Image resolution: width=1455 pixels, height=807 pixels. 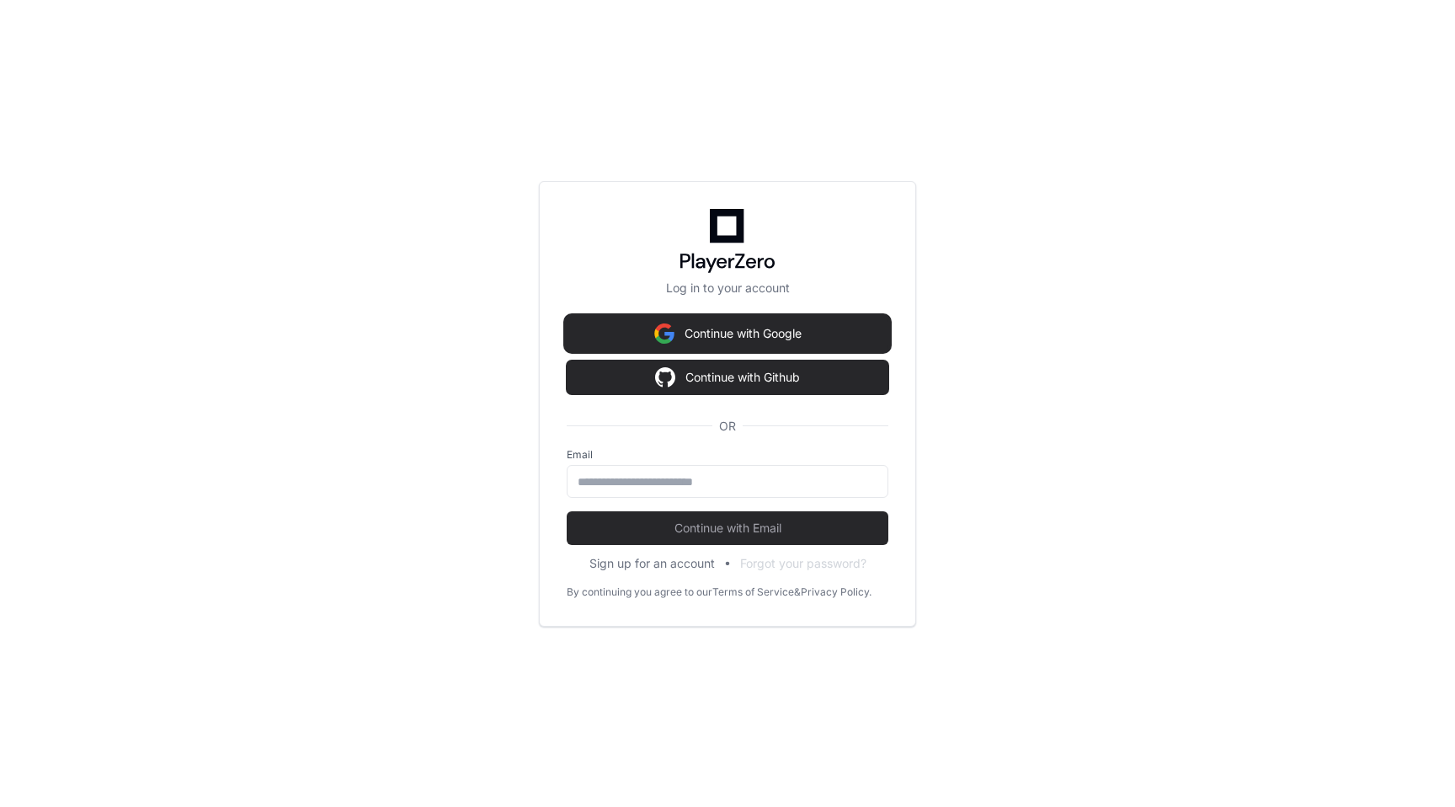 I want to click on label: Email, so click(x=728, y=455).